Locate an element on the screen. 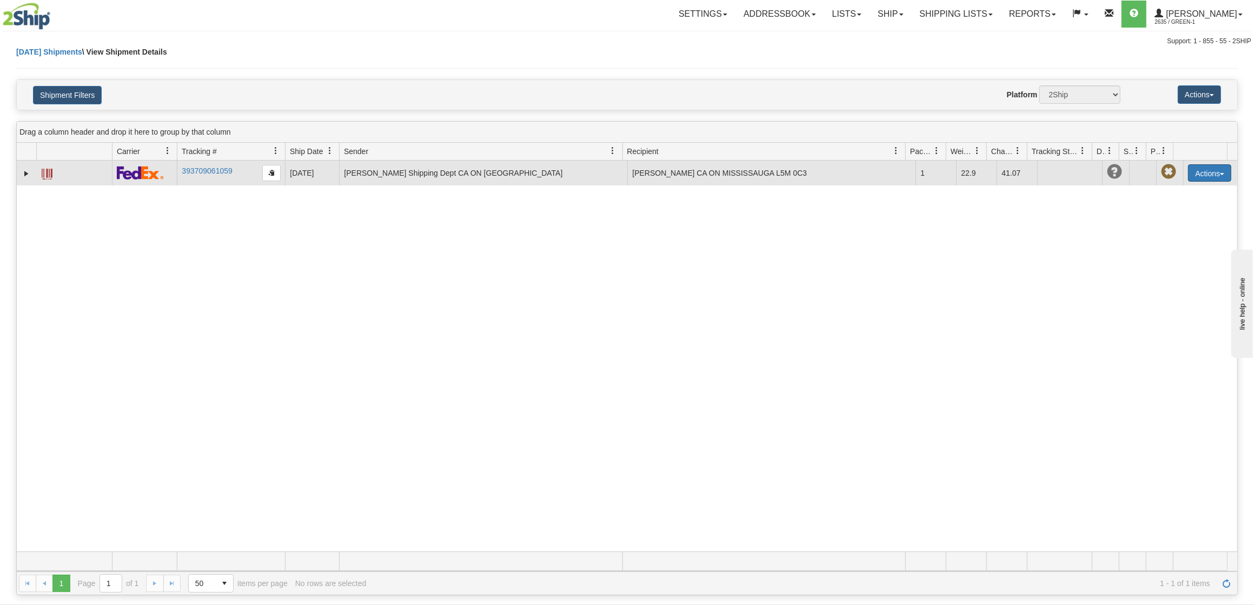  a: Weight filter column settings is located at coordinates (977, 151).